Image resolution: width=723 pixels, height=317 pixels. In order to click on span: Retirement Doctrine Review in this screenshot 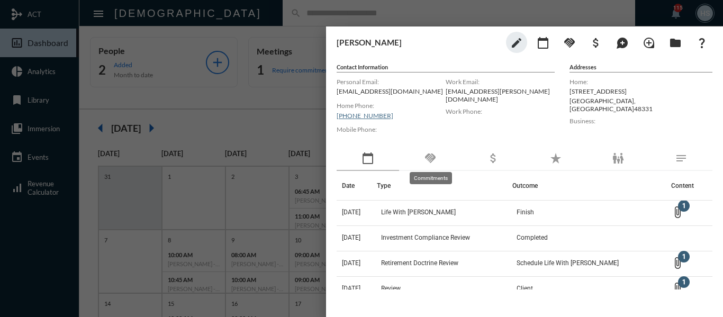, I will do `click(420, 263)`.